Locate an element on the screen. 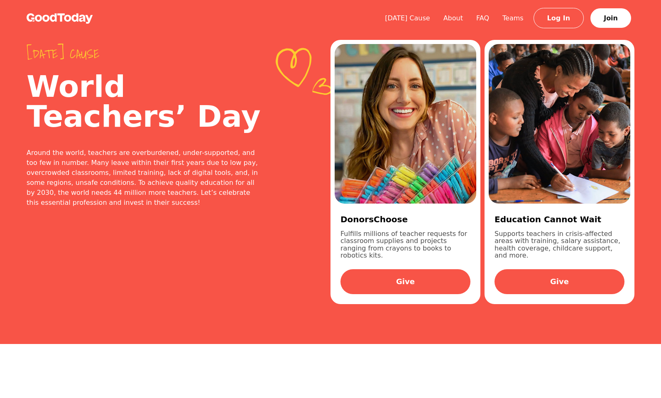 The width and height of the screenshot is (661, 398). p: Fulfills millions of teacher requests for classroom supplies and projects ranging from crayons to... is located at coordinates (405, 244).